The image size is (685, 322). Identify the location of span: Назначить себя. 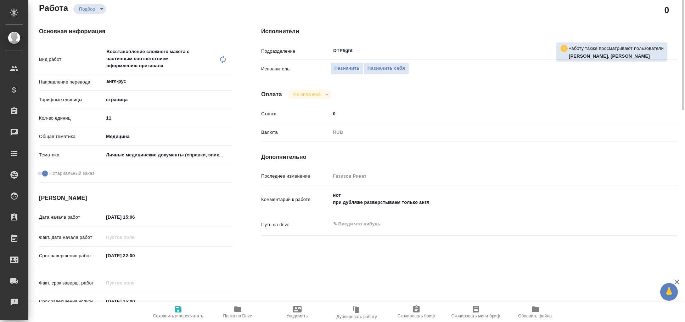
(386, 68).